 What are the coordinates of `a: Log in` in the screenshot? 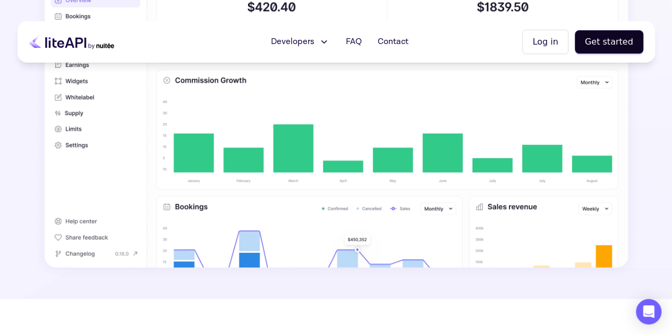 It's located at (545, 42).